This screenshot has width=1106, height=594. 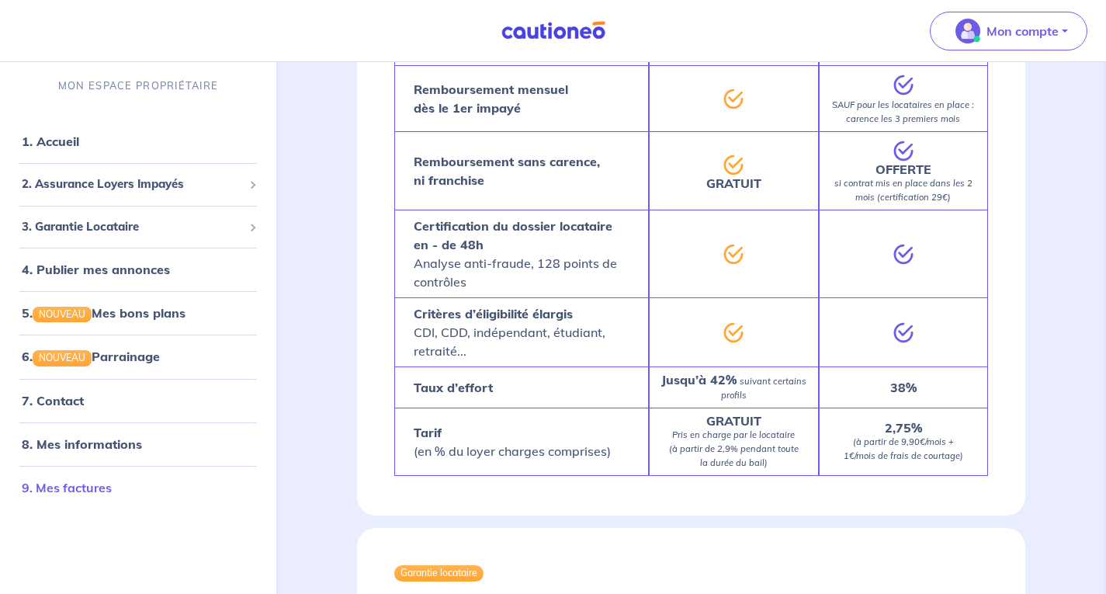 What do you see at coordinates (512, 442) in the screenshot?
I see `p: (en % du loyer charges comprises)` at bounding box center [512, 442].